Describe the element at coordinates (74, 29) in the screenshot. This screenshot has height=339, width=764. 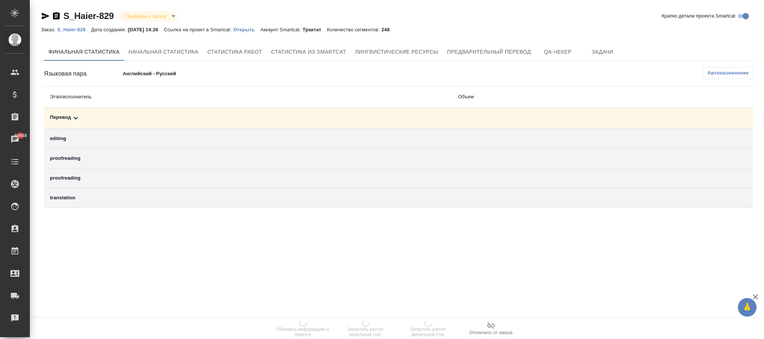
I see `p: S_Haier-829` at that location.